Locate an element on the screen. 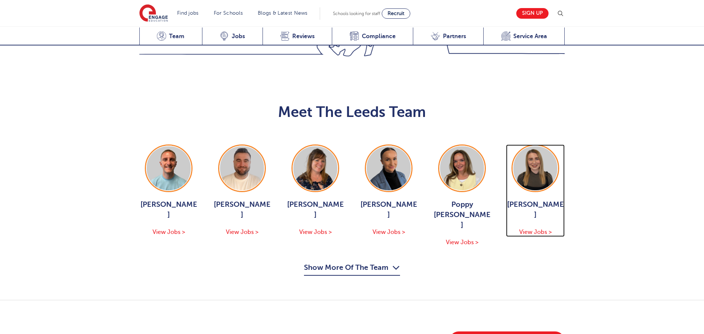 Image resolution: width=704 pixels, height=334 pixels. a: Compliance is located at coordinates (372, 36).